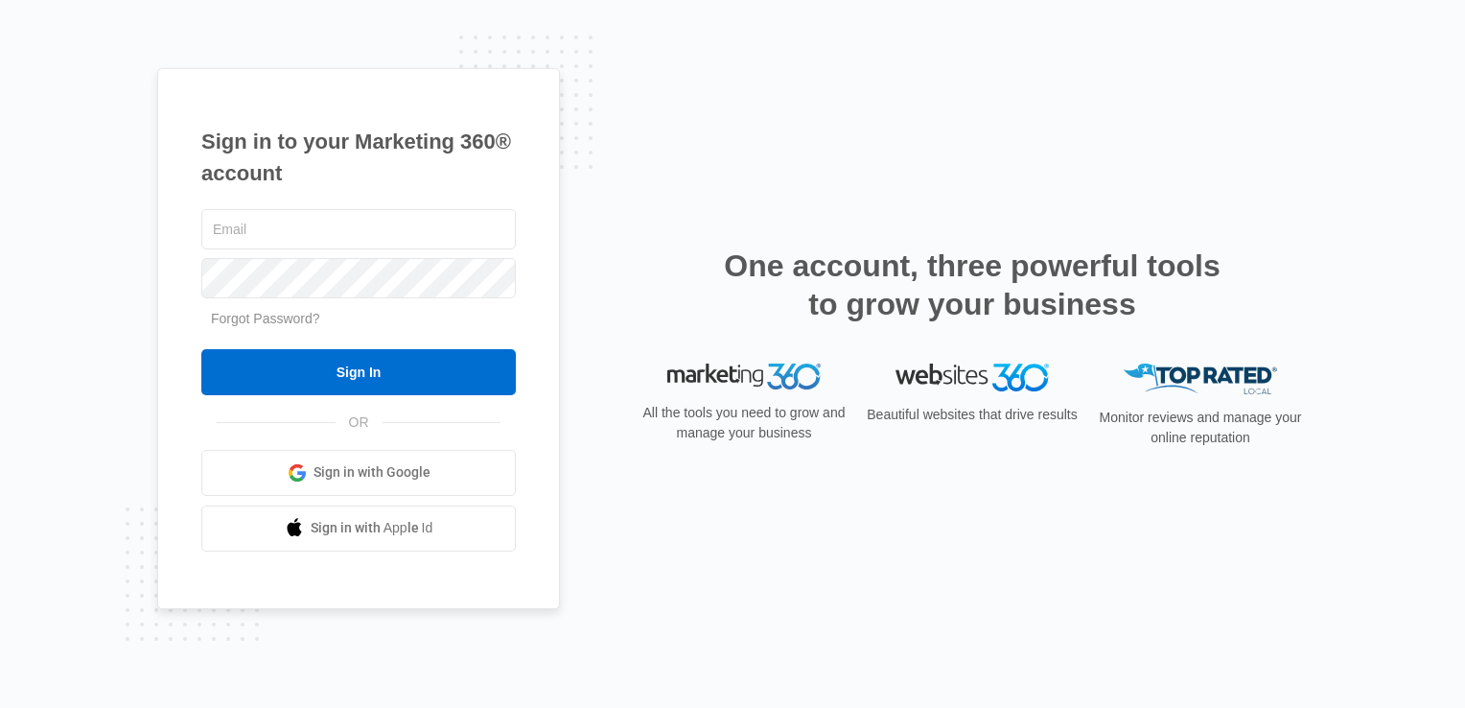 The height and width of the screenshot is (708, 1465). Describe the element at coordinates (972, 285) in the screenshot. I see `h2: One account, three powerful tools to grow your business` at that location.